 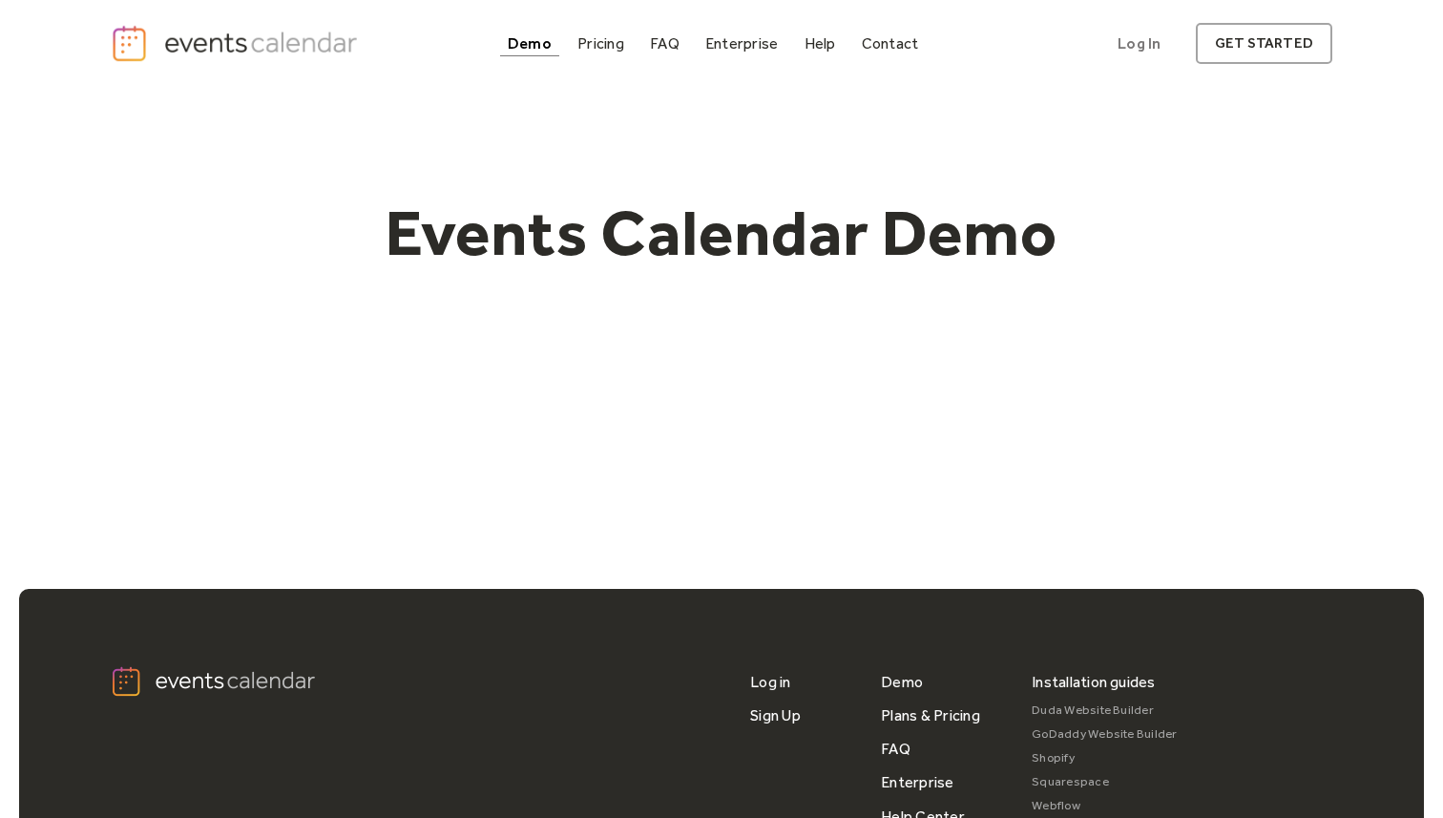 What do you see at coordinates (600, 43) in the screenshot?
I see `a: Pricing` at bounding box center [600, 43].